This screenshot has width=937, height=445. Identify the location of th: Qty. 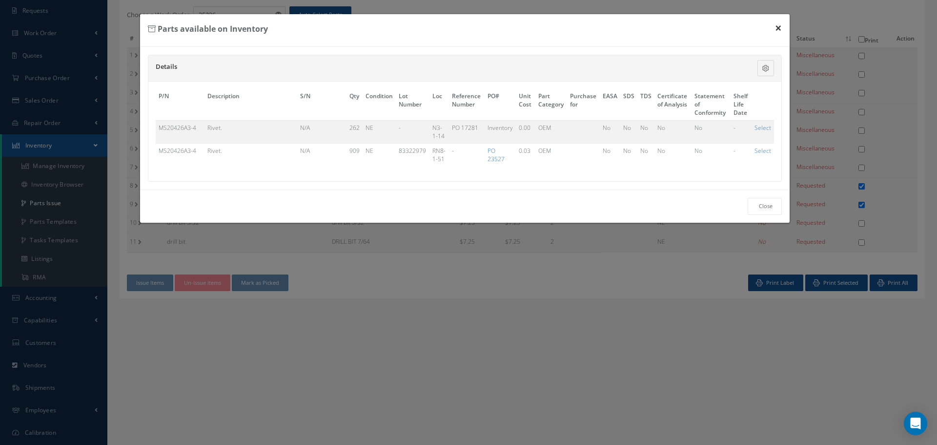
(354, 104).